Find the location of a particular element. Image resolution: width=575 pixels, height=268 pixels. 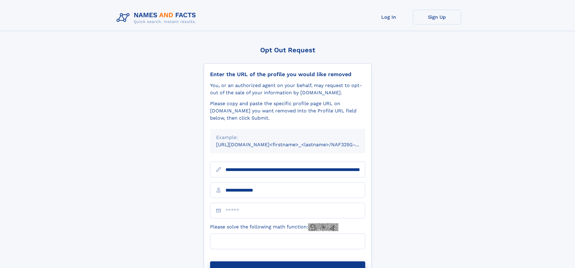

img: Logo Names and Facts is located at coordinates (157, 18).